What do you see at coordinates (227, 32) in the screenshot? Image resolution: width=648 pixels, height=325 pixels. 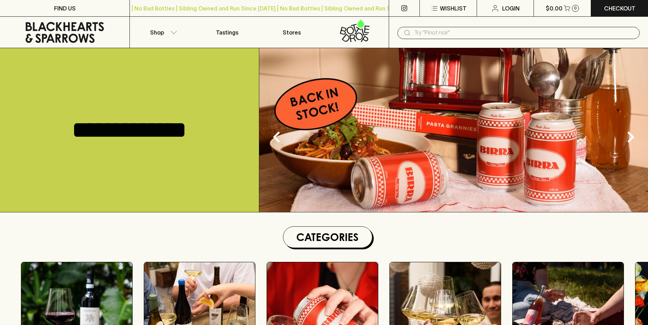 I see `p: Tastings` at bounding box center [227, 32].